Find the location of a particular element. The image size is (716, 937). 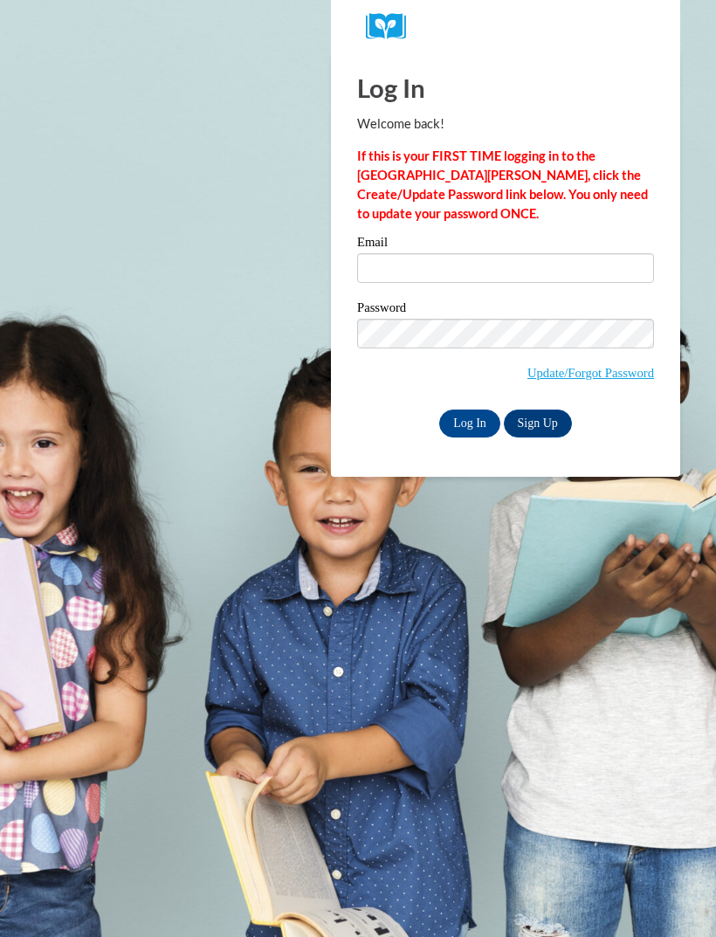

a: COX Campus is located at coordinates (506, 26).